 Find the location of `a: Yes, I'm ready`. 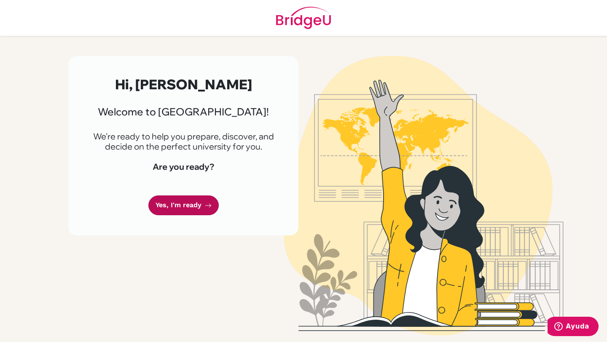

a: Yes, I'm ready is located at coordinates (183, 205).